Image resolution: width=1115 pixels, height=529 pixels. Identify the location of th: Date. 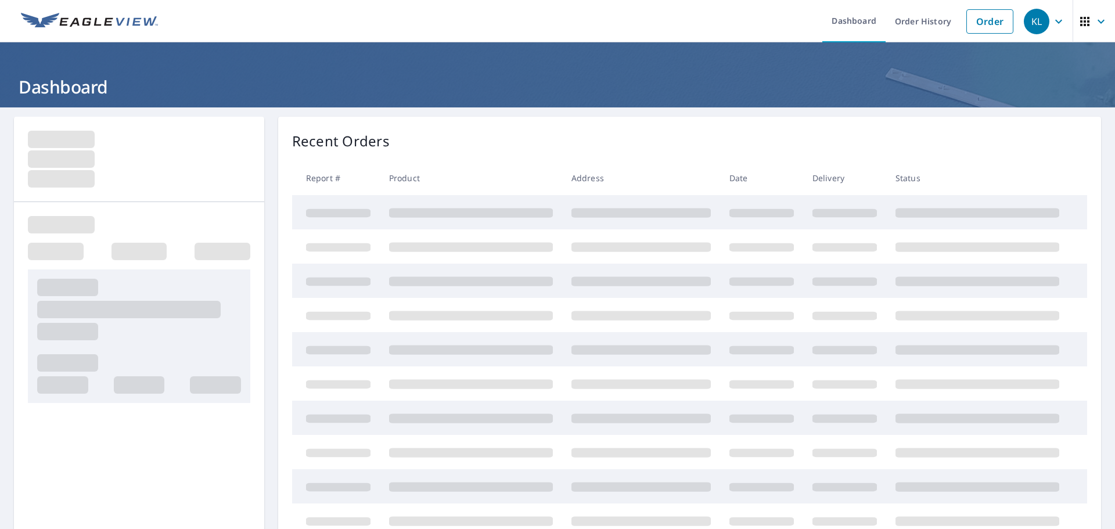
(761, 178).